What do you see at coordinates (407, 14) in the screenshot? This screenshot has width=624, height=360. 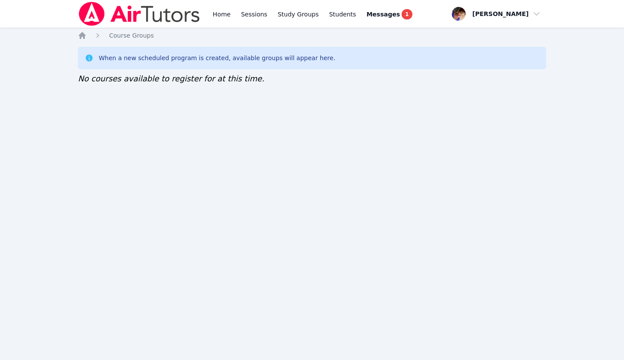 I see `span: 1` at bounding box center [407, 14].